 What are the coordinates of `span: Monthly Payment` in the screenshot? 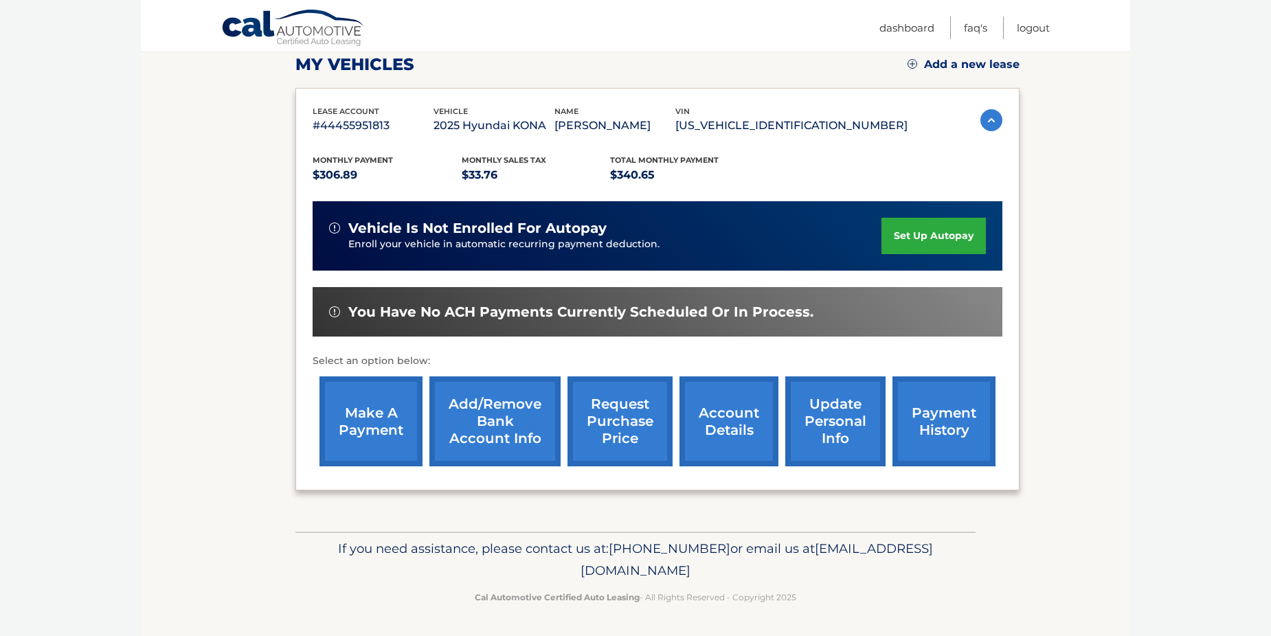 It's located at (353, 160).